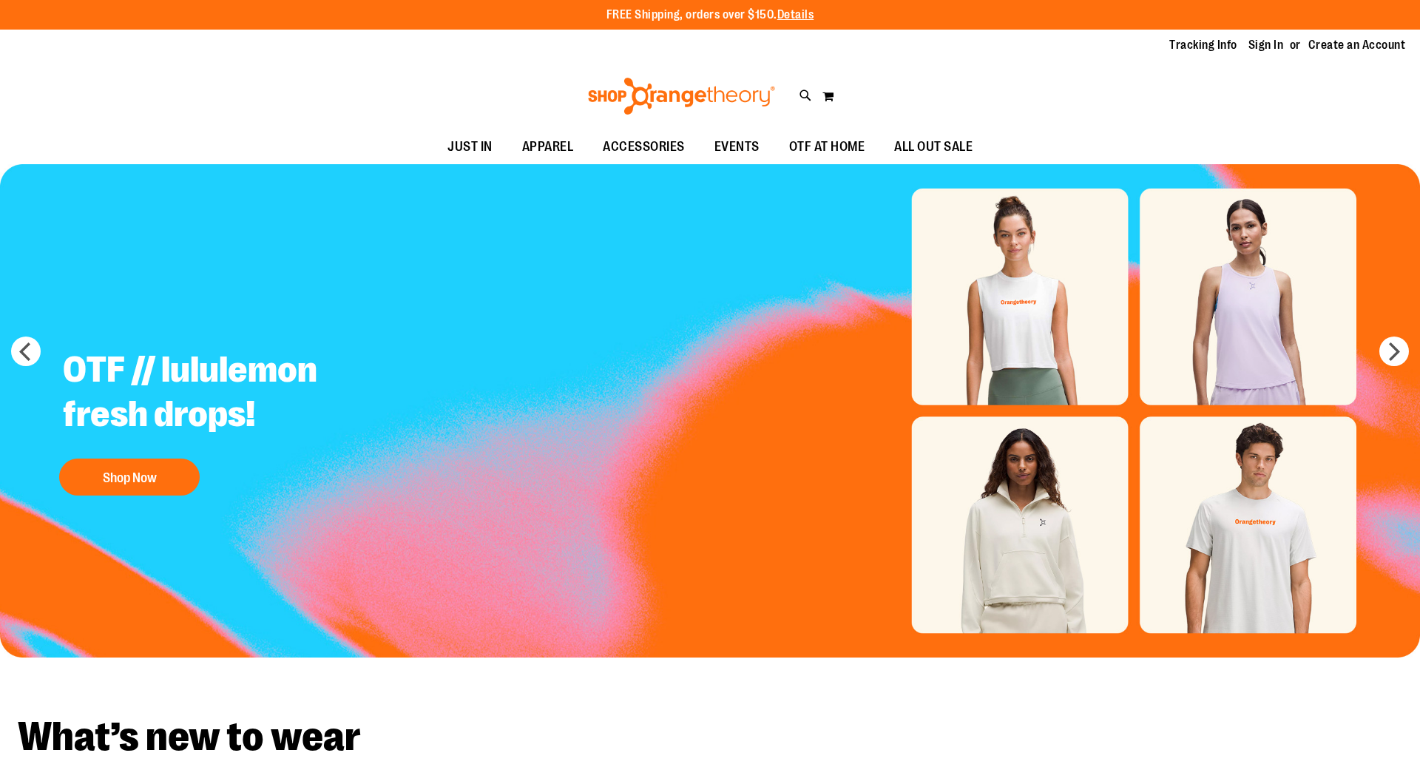 Image resolution: width=1420 pixels, height=767 pixels. What do you see at coordinates (796, 15) in the screenshot?
I see `a: Details` at bounding box center [796, 15].